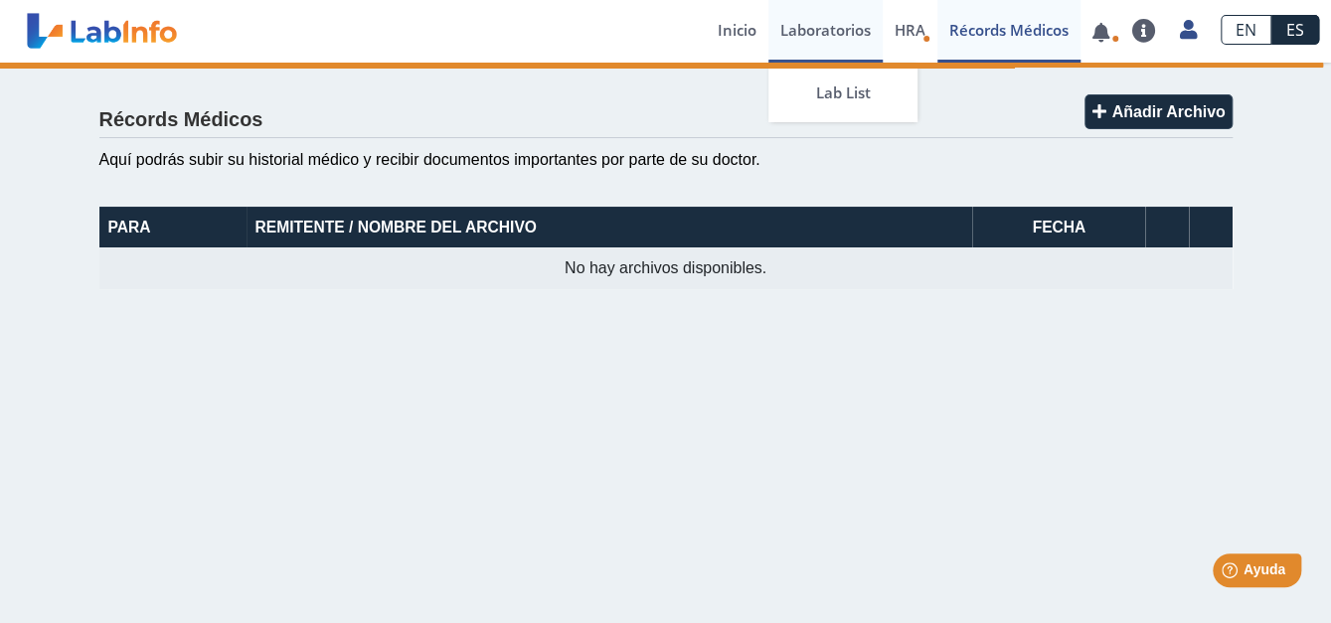 The height and width of the screenshot is (623, 1331). What do you see at coordinates (843, 92) in the screenshot?
I see `a: Lab List` at bounding box center [843, 92].